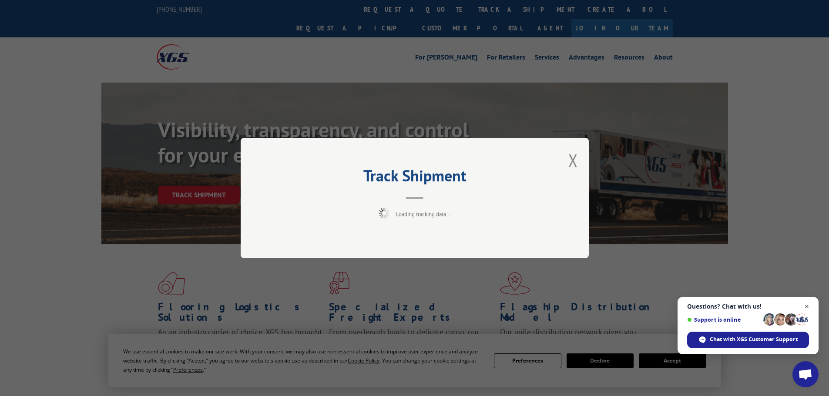 The height and width of the screenshot is (396, 829). What do you see at coordinates (748, 340) in the screenshot?
I see `div: Chat with XGS Customer Support` at bounding box center [748, 340].